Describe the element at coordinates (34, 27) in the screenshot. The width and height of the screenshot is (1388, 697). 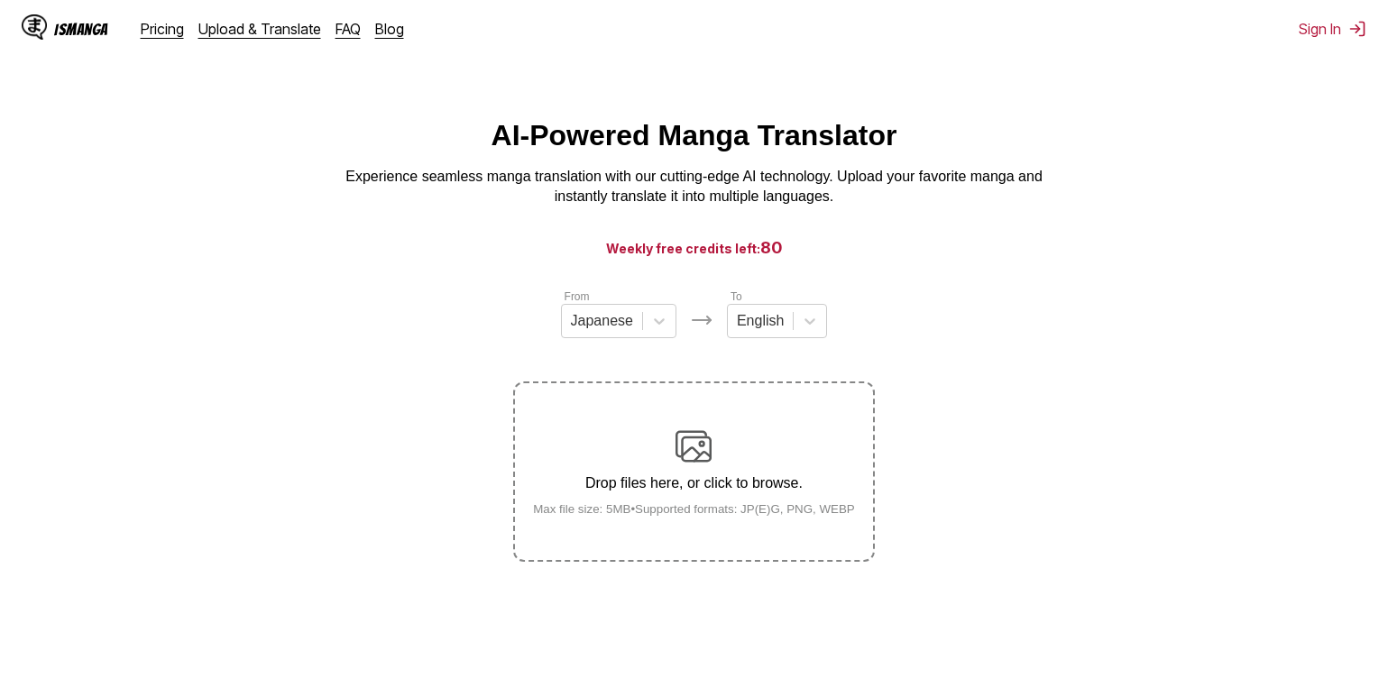
I see `img: IsManga Logo` at that location.